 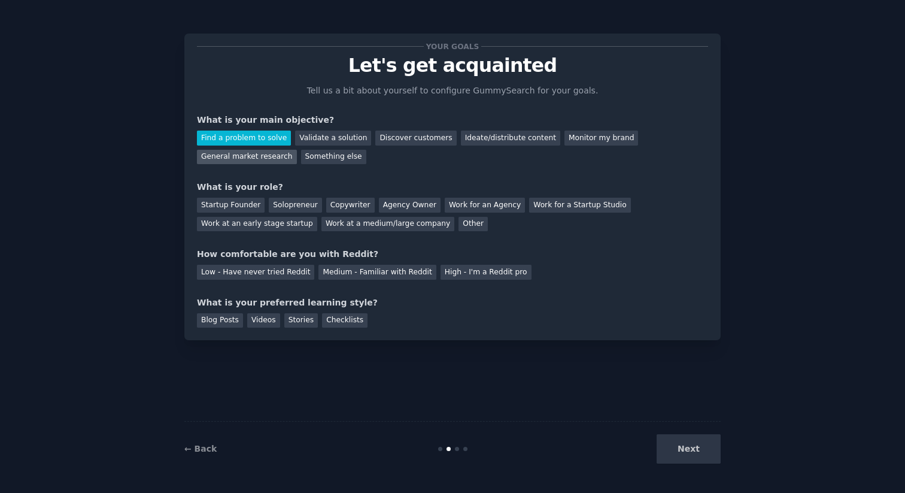 I want to click on div: Startup Founder, so click(x=230, y=205).